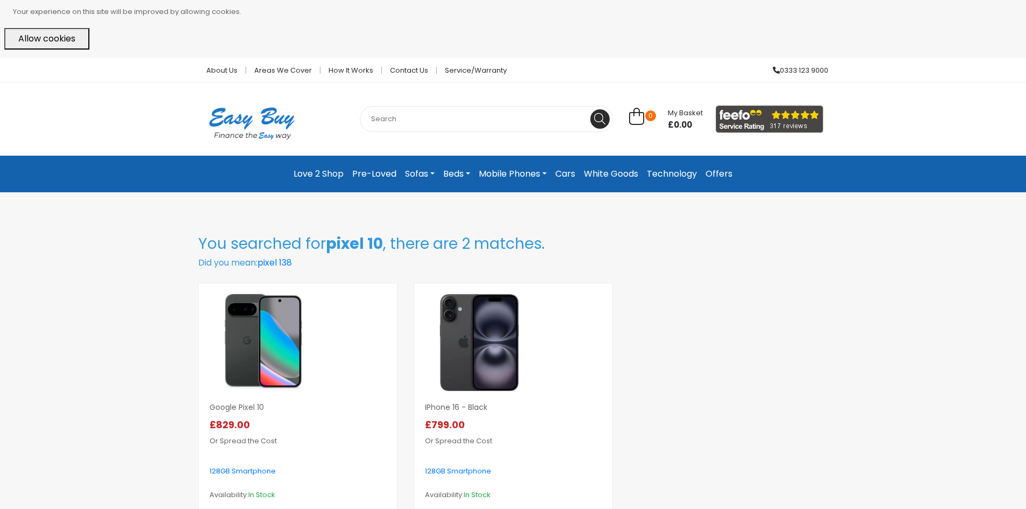 The image size is (1026, 509). What do you see at coordinates (517, 12) in the screenshot?
I see `p: Your experience on this site will be improved by allowing cookies.` at bounding box center [517, 12].